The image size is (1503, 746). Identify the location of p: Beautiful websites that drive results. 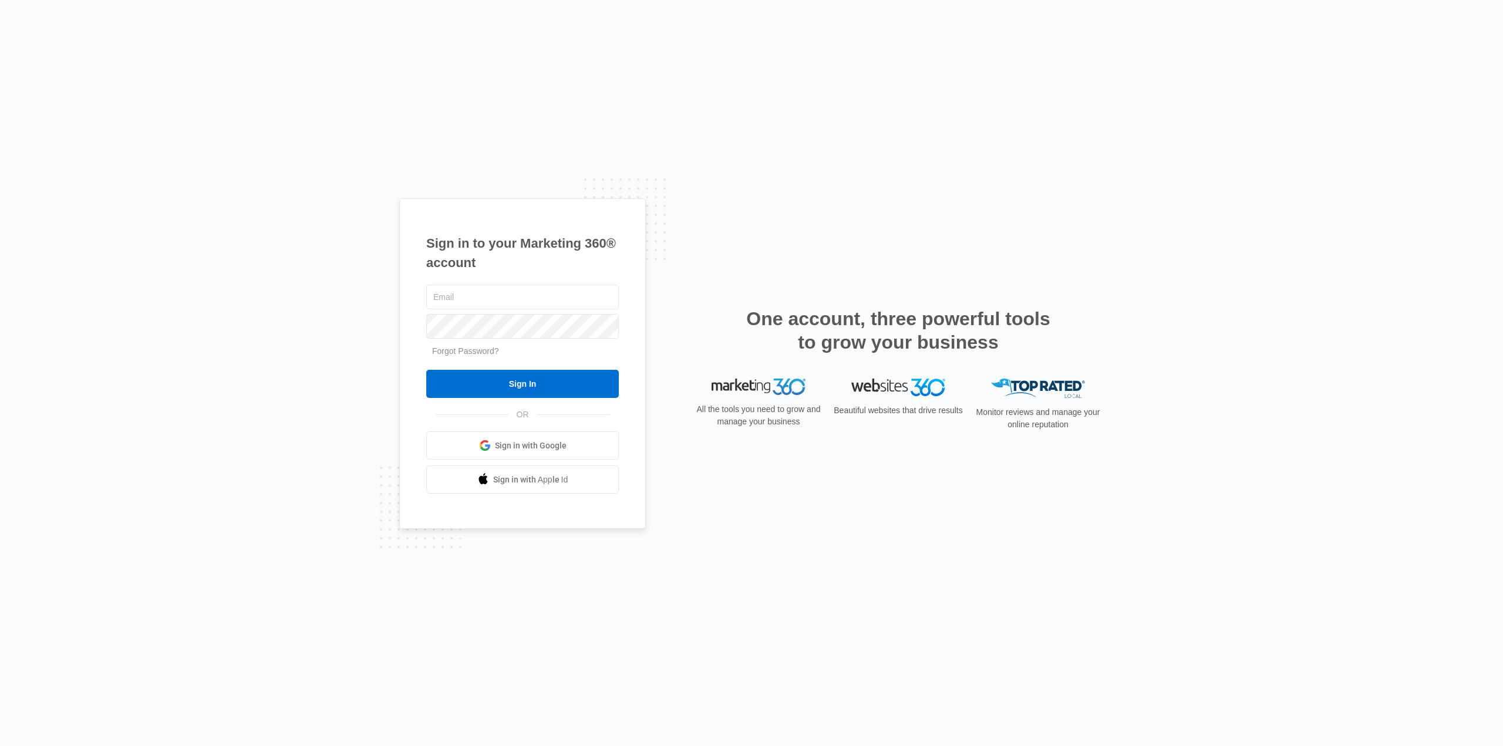
(898, 410).